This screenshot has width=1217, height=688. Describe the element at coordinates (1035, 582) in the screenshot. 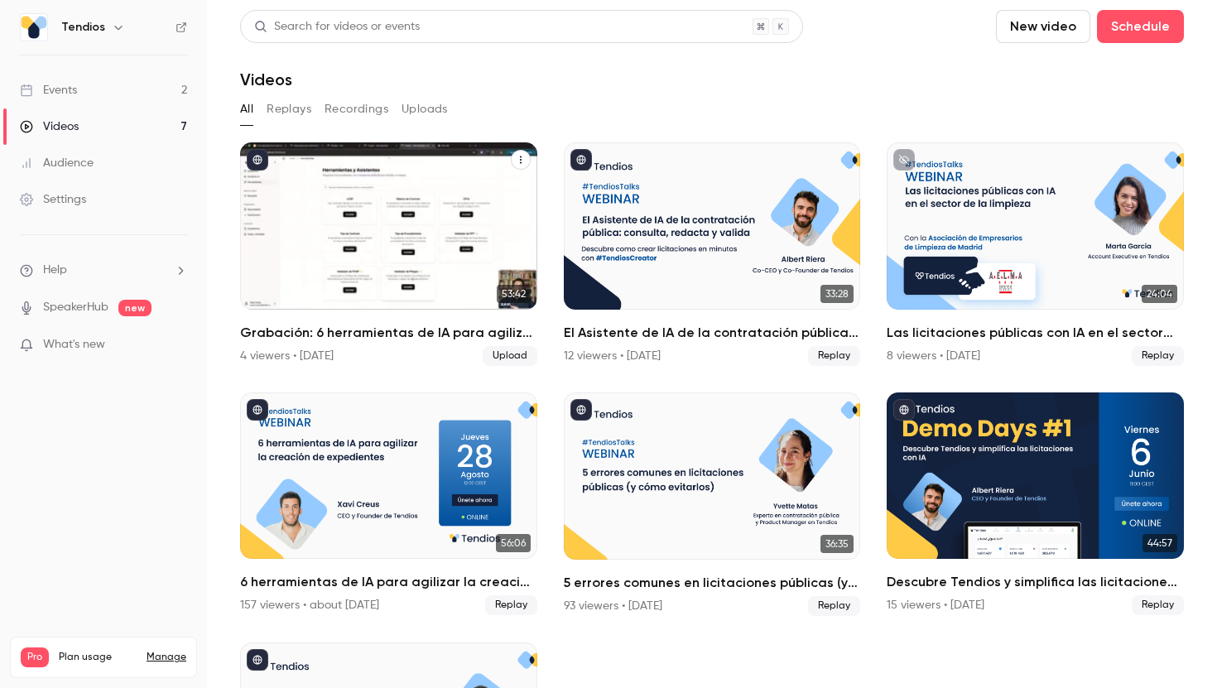

I see `h2: Descubre Tendios y simplifica las licitaciones con IA` at that location.